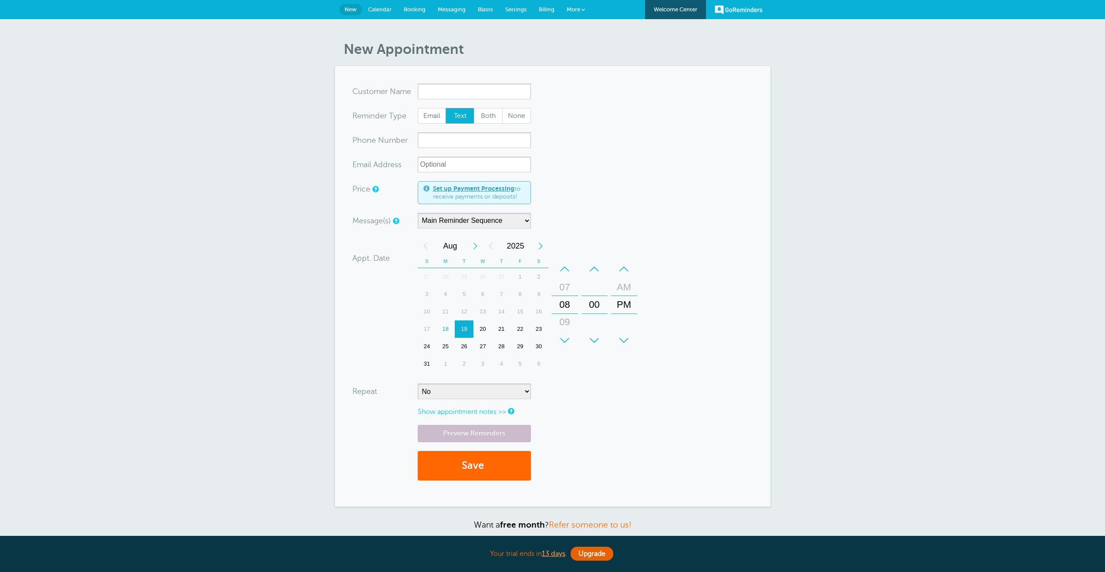 Image resolution: width=1105 pixels, height=572 pixels. I want to click on div: Monday, August 4, so click(445, 294).